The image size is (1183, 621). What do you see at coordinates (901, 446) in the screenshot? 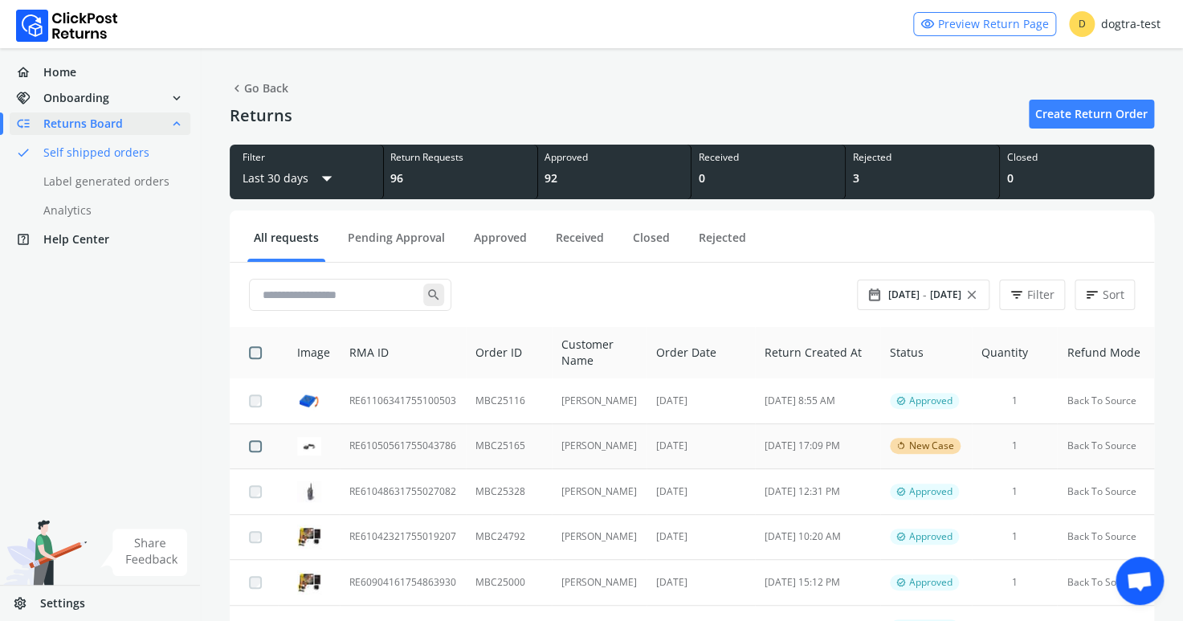
I see `span: rotate_left` at bounding box center [901, 446].